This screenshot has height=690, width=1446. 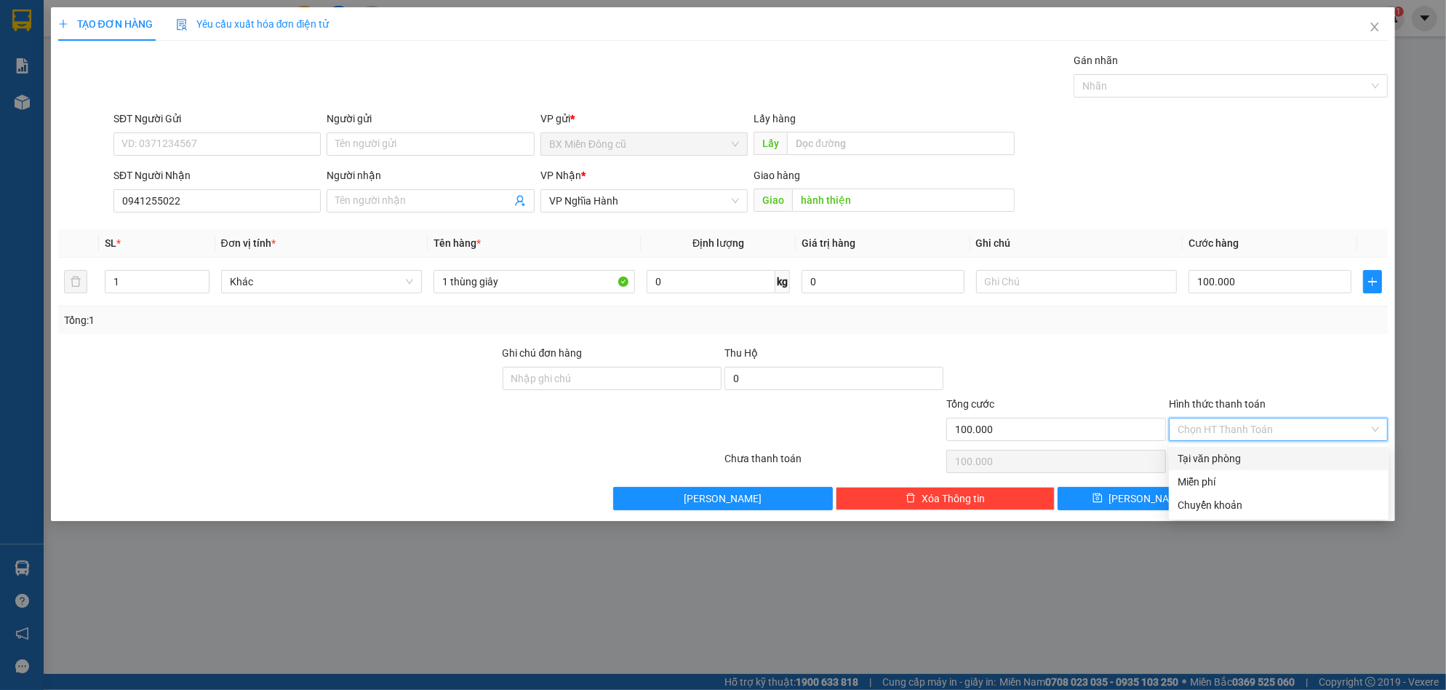 I want to click on span: Lấy hàng, so click(x=775, y=119).